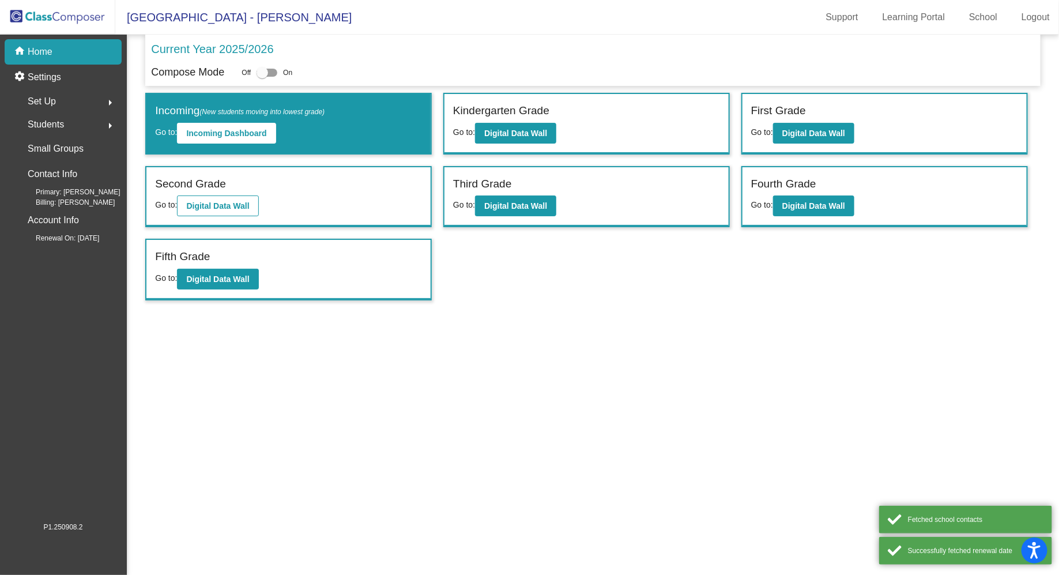  What do you see at coordinates (784, 184) in the screenshot?
I see `label: Fourth Grade` at bounding box center [784, 184].